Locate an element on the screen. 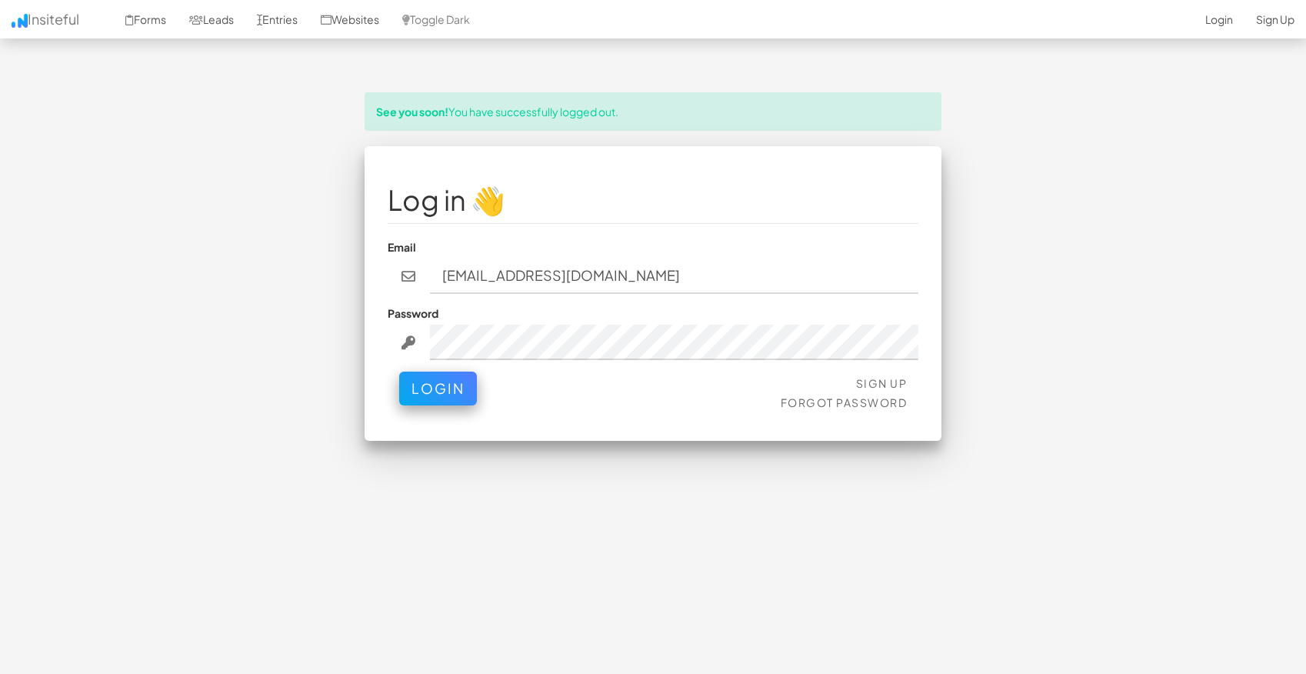  div: You have successfully logged out. is located at coordinates (653, 111).